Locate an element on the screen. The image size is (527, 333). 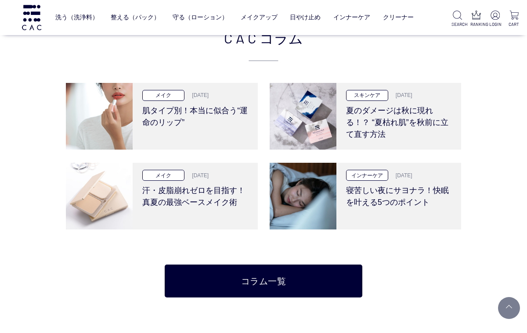
a: 守る（ローション） is located at coordinates (200, 17).